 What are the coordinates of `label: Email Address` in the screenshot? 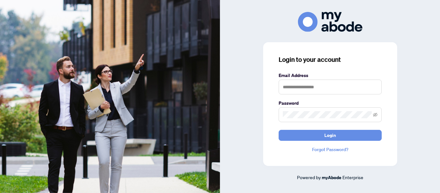 It's located at (330, 75).